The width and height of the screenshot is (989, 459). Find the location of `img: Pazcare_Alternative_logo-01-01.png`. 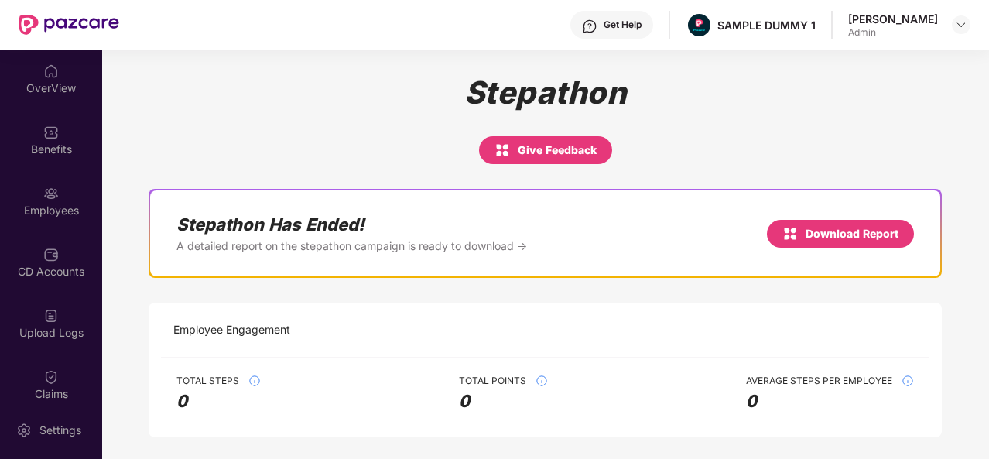

img: Pazcare_Alternative_logo-01-01.png is located at coordinates (699, 25).